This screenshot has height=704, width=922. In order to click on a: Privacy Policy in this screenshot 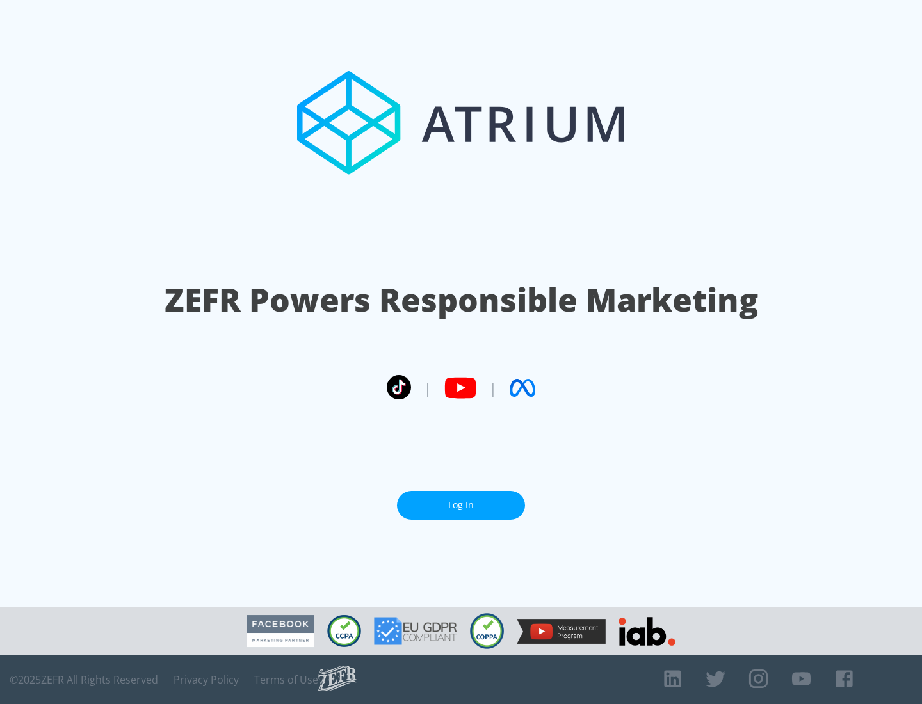, I will do `click(206, 680)`.